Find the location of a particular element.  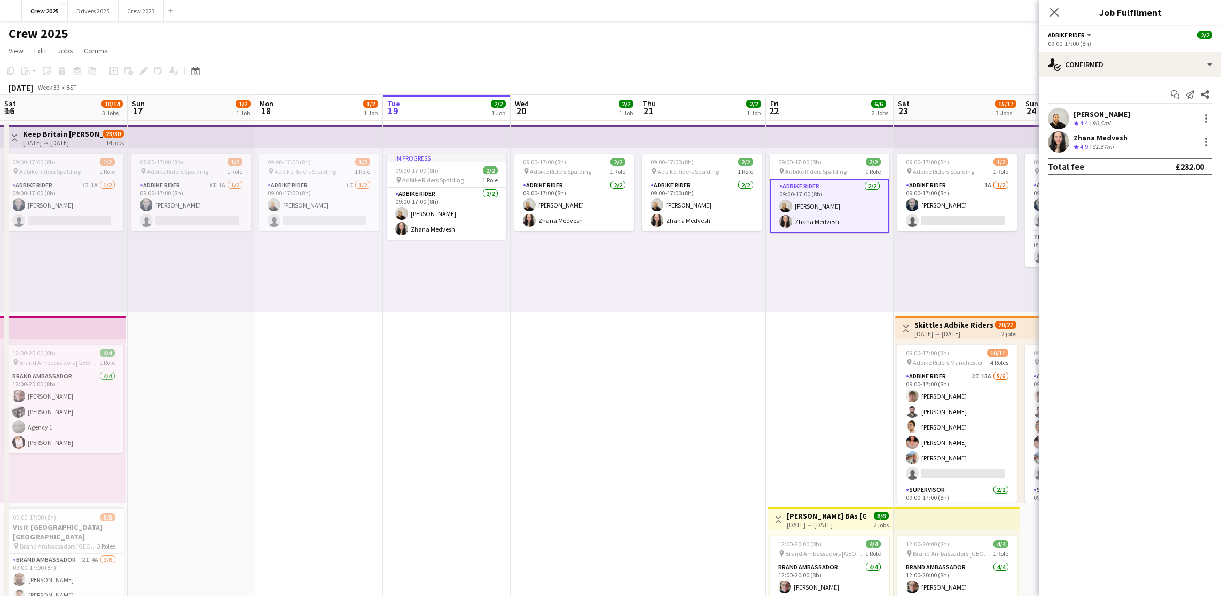

app-job-card: In progress09:00-17:00 (8h)2/2 Adbike Riders Spalding1 RoleAdbike Rider2/209:00-17:00 (8h)[PERSON... is located at coordinates (446, 197).